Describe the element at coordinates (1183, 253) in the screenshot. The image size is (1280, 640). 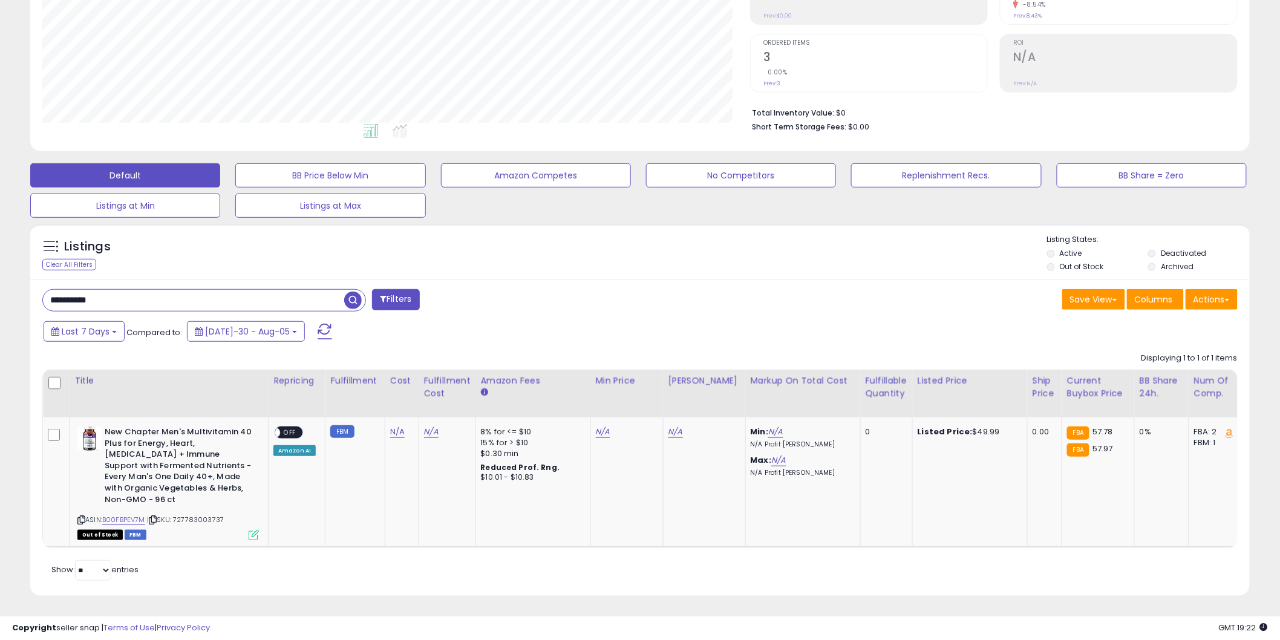
I see `label: Deactivated` at that location.